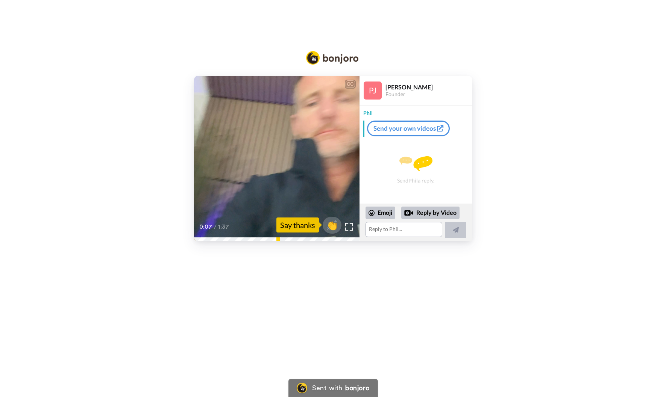 The height and width of the screenshot is (397, 666). Describe the element at coordinates (408, 129) in the screenshot. I see `a: Send your own videos` at that location.